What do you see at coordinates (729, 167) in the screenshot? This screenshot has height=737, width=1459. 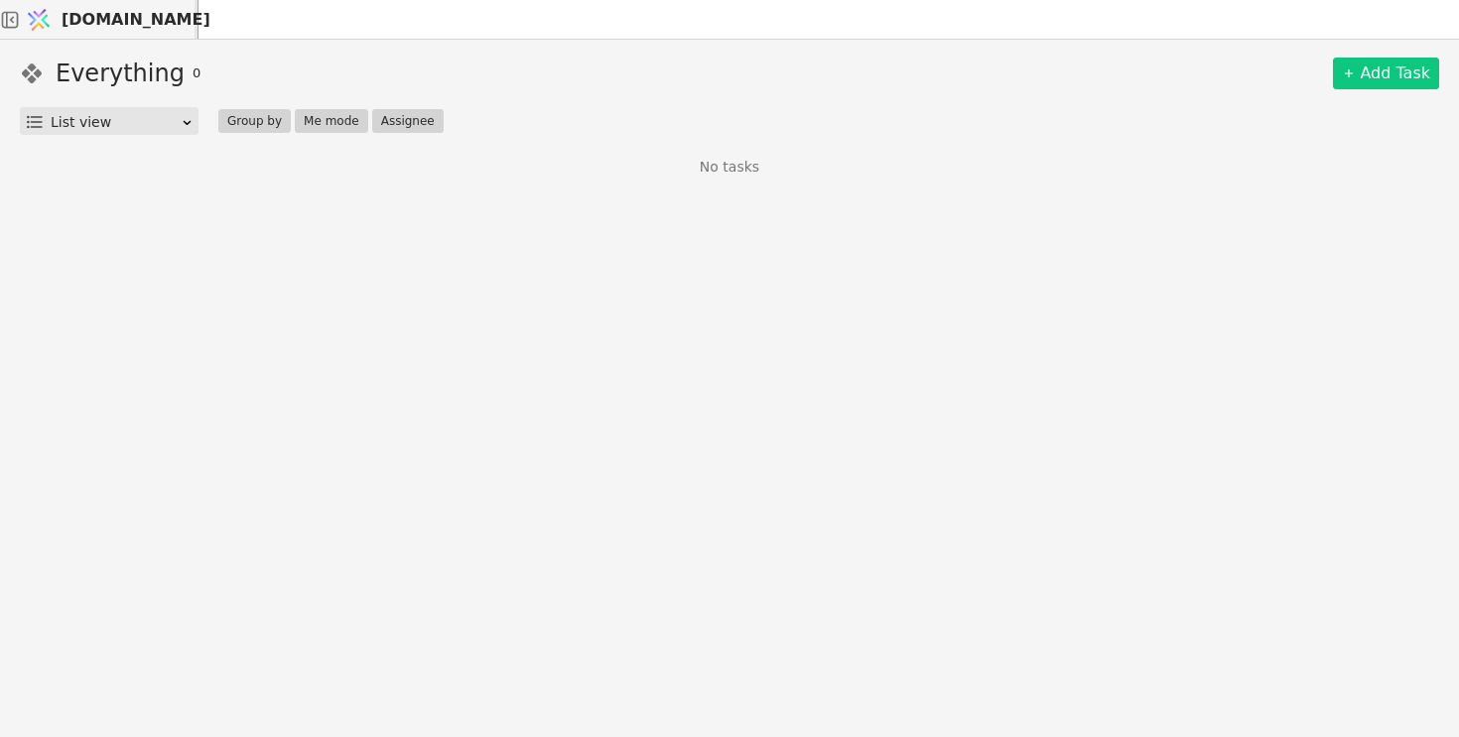 I see `p: No tasks` at bounding box center [729, 167].